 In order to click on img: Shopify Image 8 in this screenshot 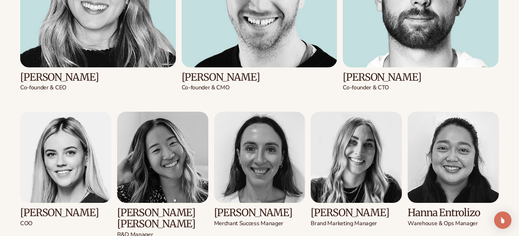, I will do `click(66, 157)`.